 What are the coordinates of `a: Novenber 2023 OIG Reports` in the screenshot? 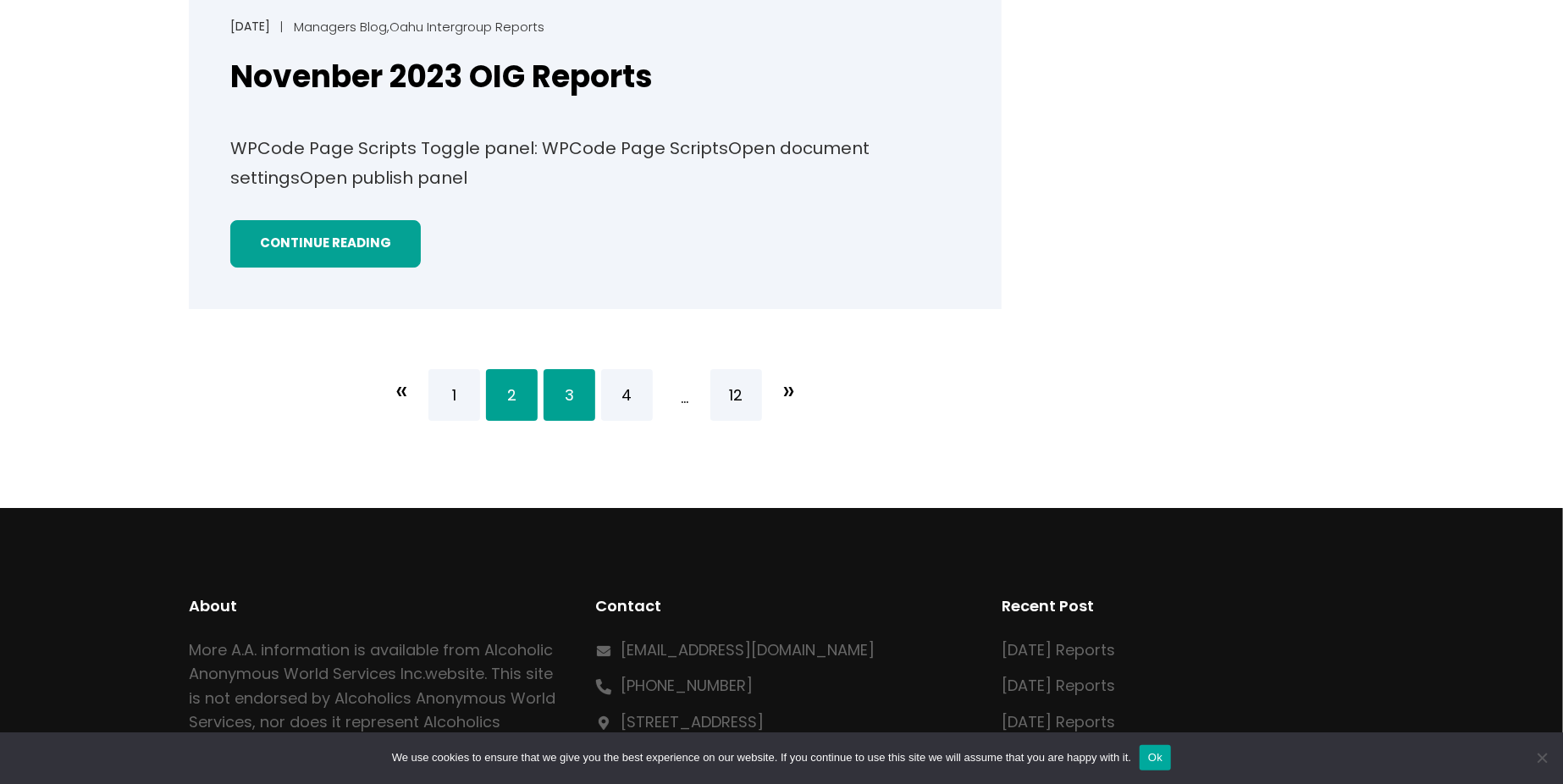 It's located at (442, 77).